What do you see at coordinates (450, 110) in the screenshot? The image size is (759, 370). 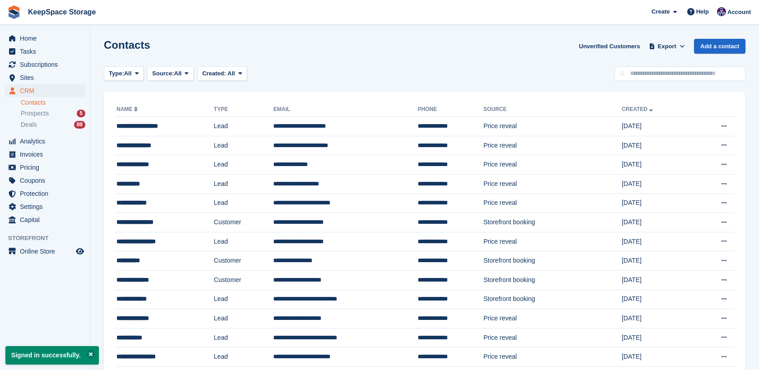 I see `th: Phone` at bounding box center [450, 110].